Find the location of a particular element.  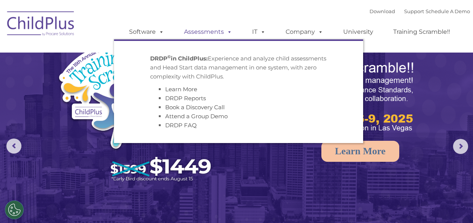

a: Book a Discovery Call is located at coordinates (195, 107).